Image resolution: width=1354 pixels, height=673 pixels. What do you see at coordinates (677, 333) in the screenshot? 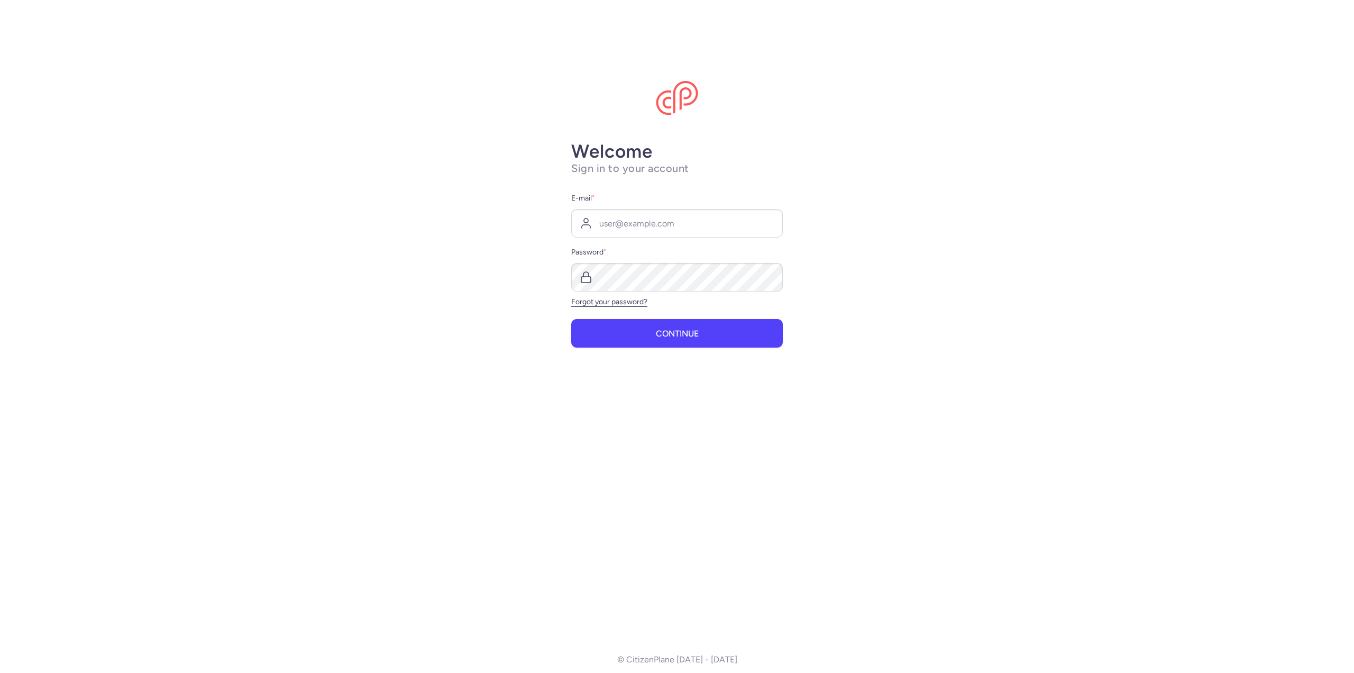
I see `button: Continue` at bounding box center [677, 333].